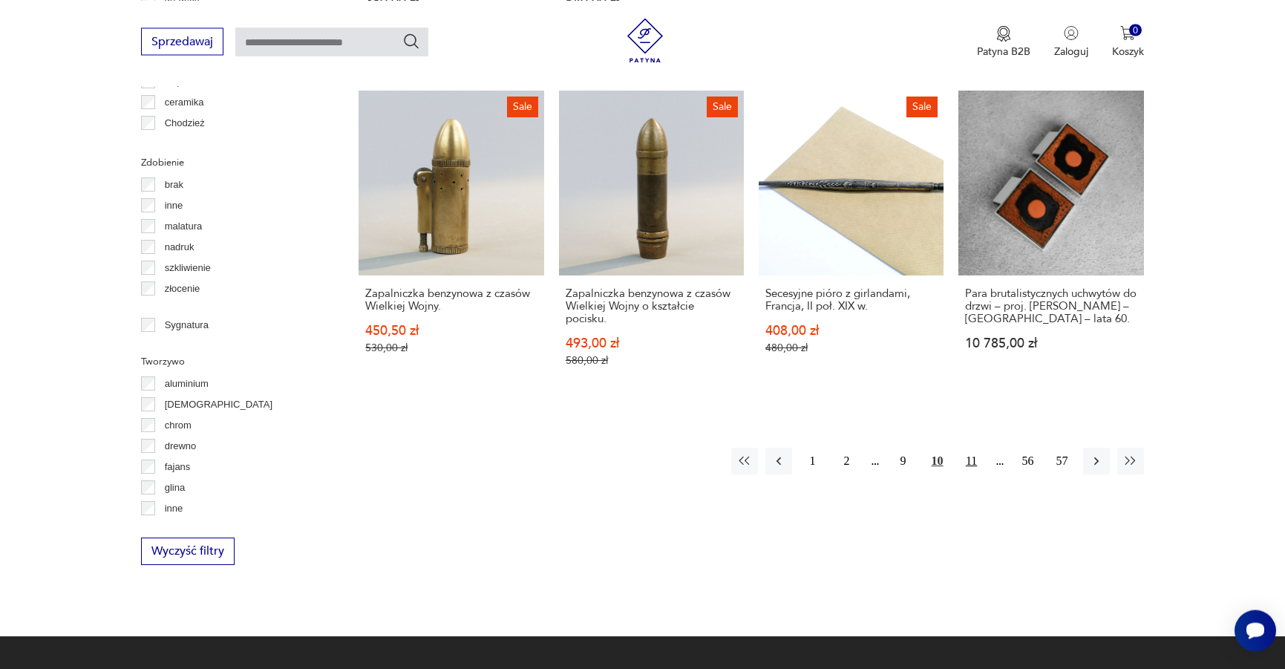  Describe the element at coordinates (451, 243) in the screenshot. I see `a: SaleZapalniczka benzynowa z czasów Wielkiej Wojny.Zapalniczka benzynowa z czasów Wielkiej Wojny.4...` at that location.